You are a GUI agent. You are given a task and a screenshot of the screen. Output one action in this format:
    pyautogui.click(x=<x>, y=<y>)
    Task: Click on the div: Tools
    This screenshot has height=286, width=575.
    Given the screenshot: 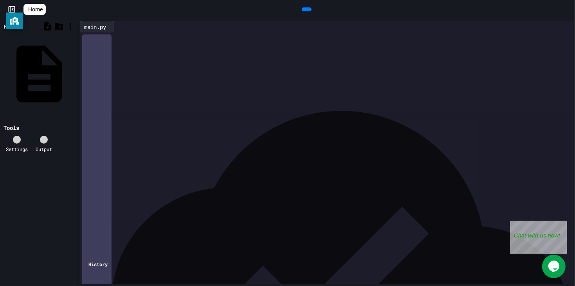 What is the action you would take?
    pyautogui.click(x=11, y=128)
    